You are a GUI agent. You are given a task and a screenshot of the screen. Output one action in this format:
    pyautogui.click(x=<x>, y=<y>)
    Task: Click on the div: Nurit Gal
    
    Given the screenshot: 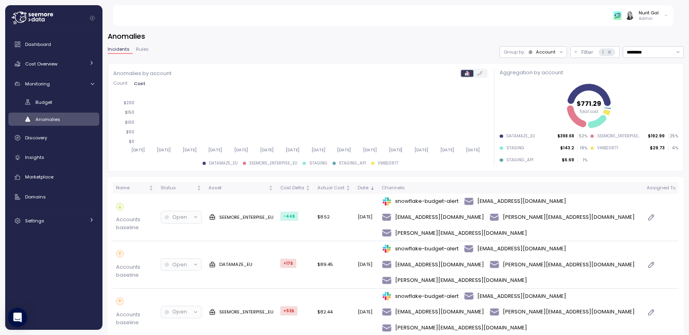 What is the action you would take?
    pyautogui.click(x=649, y=13)
    